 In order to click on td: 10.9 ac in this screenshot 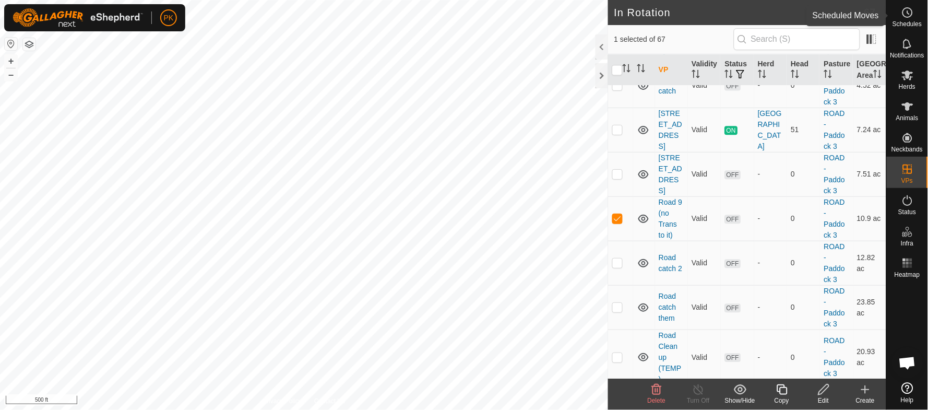, I will do `click(870, 218)`.